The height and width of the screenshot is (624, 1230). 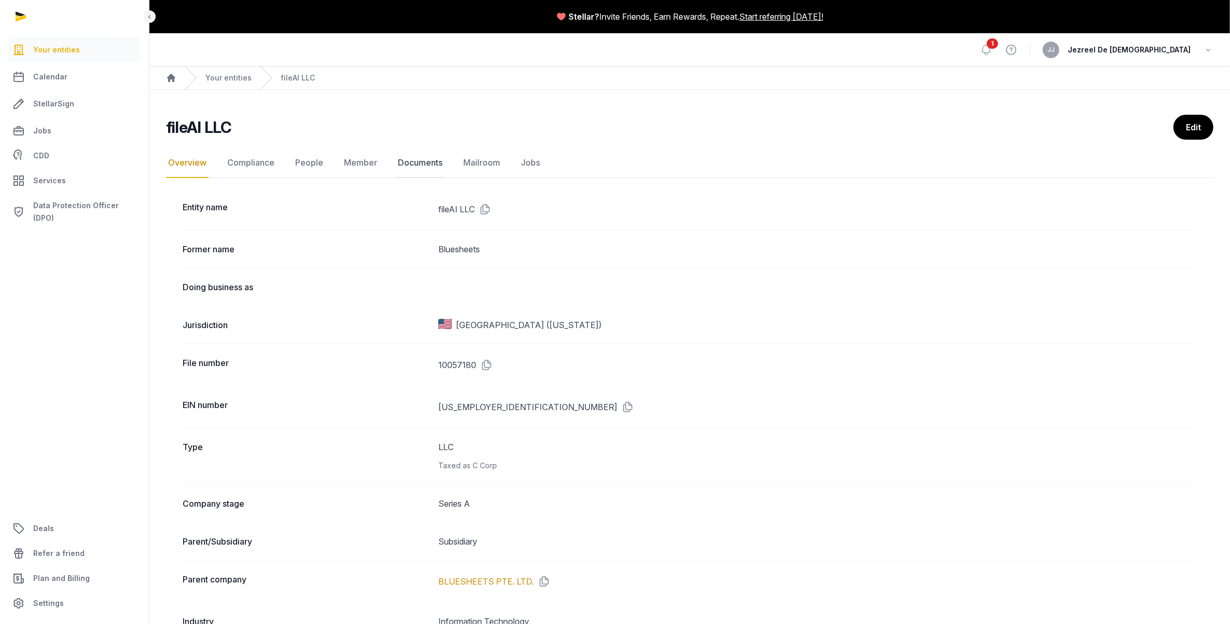 I want to click on dd: Bluesheets, so click(x=818, y=249).